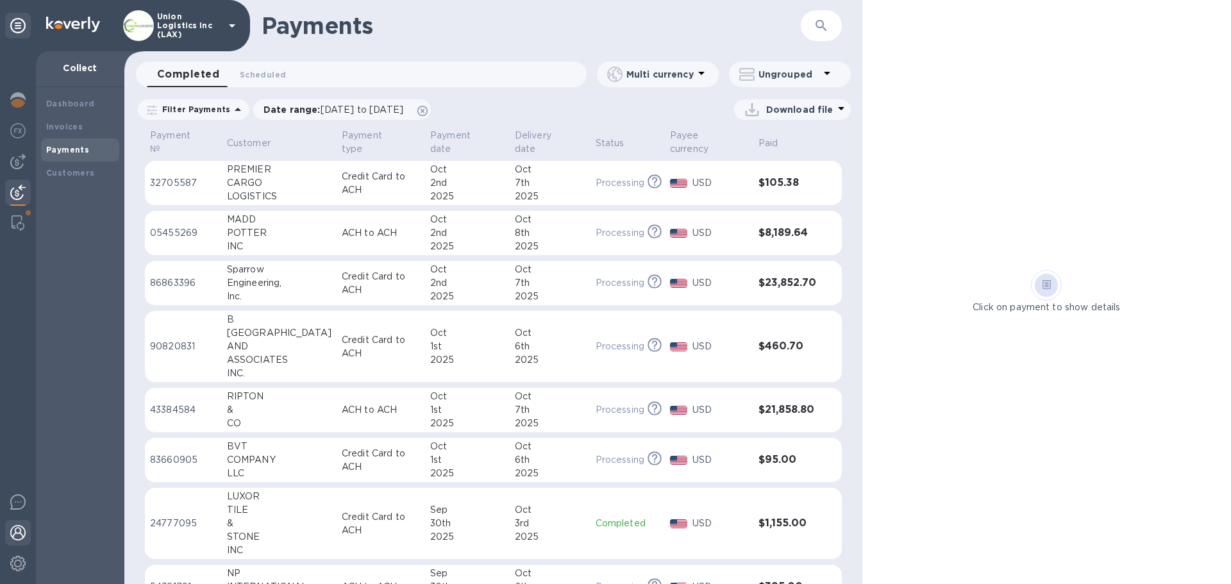  What do you see at coordinates (188, 74) in the screenshot?
I see `span: Completed` at bounding box center [188, 74].